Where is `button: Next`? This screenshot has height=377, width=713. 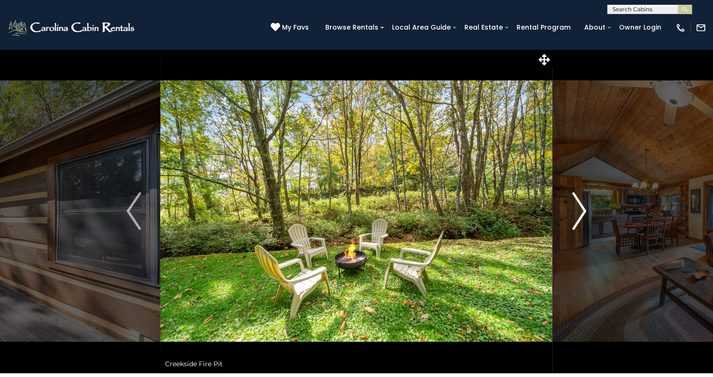 button: Next is located at coordinates (580, 211).